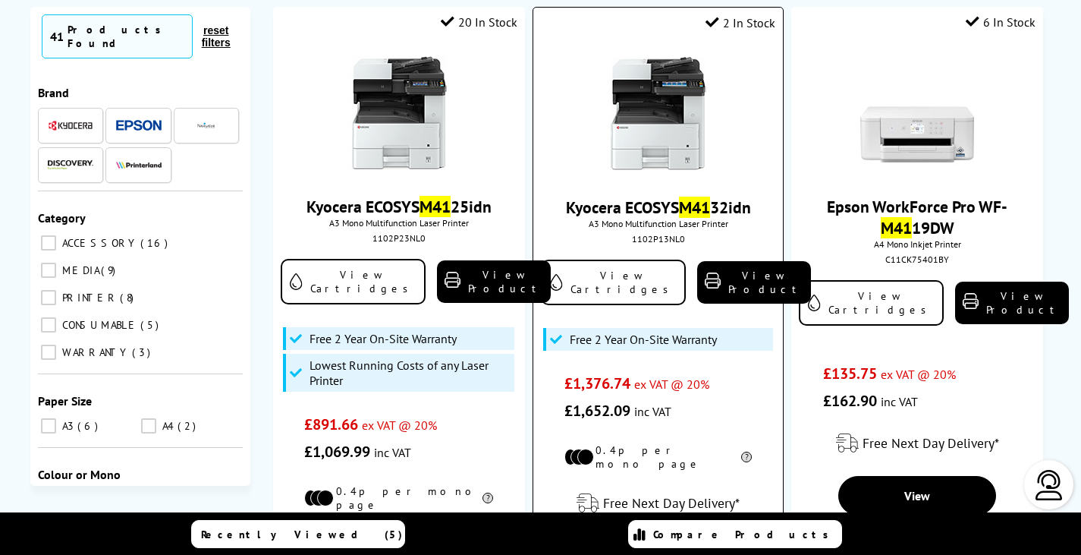  Describe the element at coordinates (917, 495) in the screenshot. I see `span: View` at that location.